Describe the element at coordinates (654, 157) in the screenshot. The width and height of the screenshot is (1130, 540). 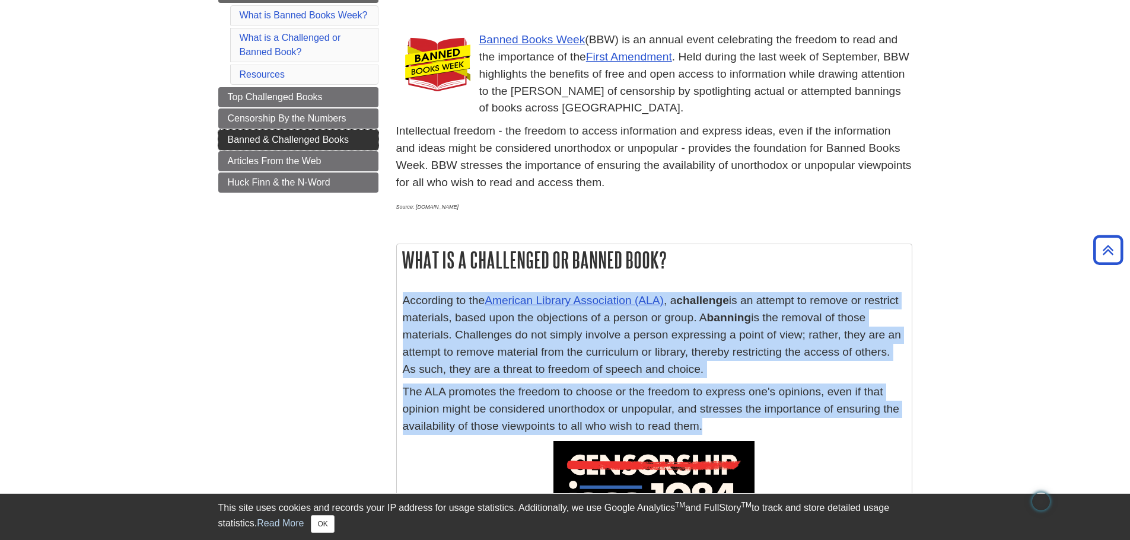
I see `p: Intellectual freedom - the freedom to access information and express ideas, even if the informati...` at that location.